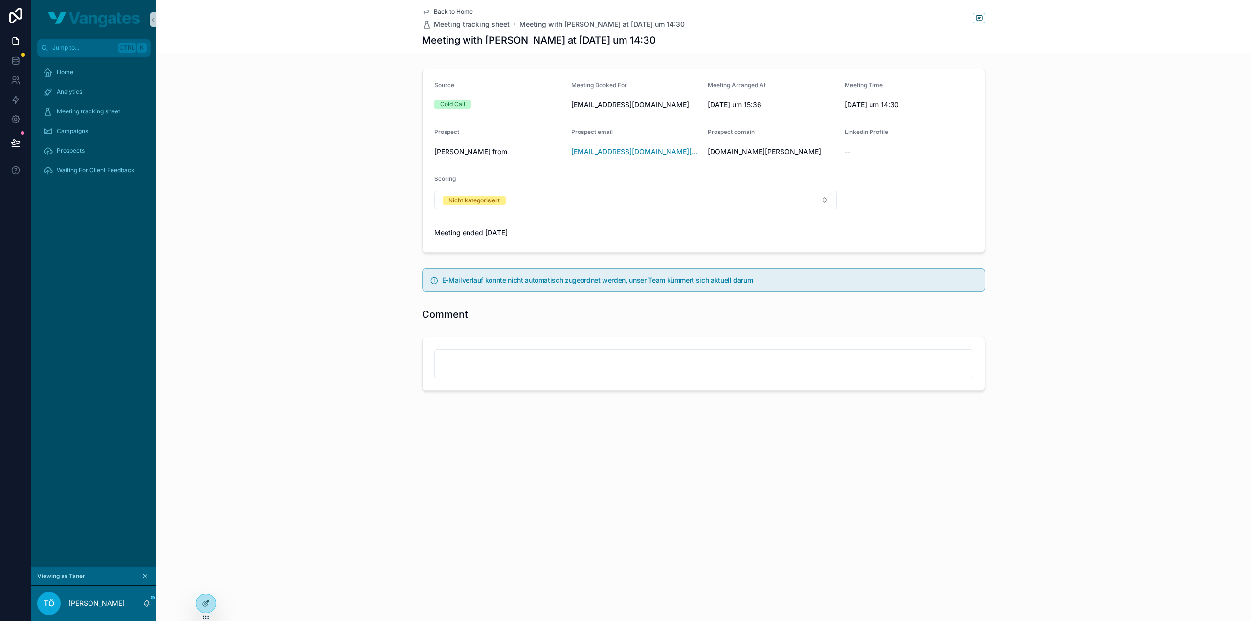 This screenshot has height=621, width=1251. Describe the element at coordinates (599, 85) in the screenshot. I see `span: Meeting Booked For` at that location.